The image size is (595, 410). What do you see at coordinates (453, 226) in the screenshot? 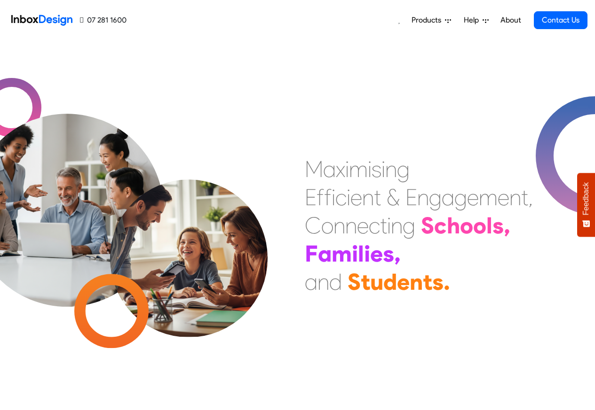
I see `div: h` at bounding box center [453, 226].